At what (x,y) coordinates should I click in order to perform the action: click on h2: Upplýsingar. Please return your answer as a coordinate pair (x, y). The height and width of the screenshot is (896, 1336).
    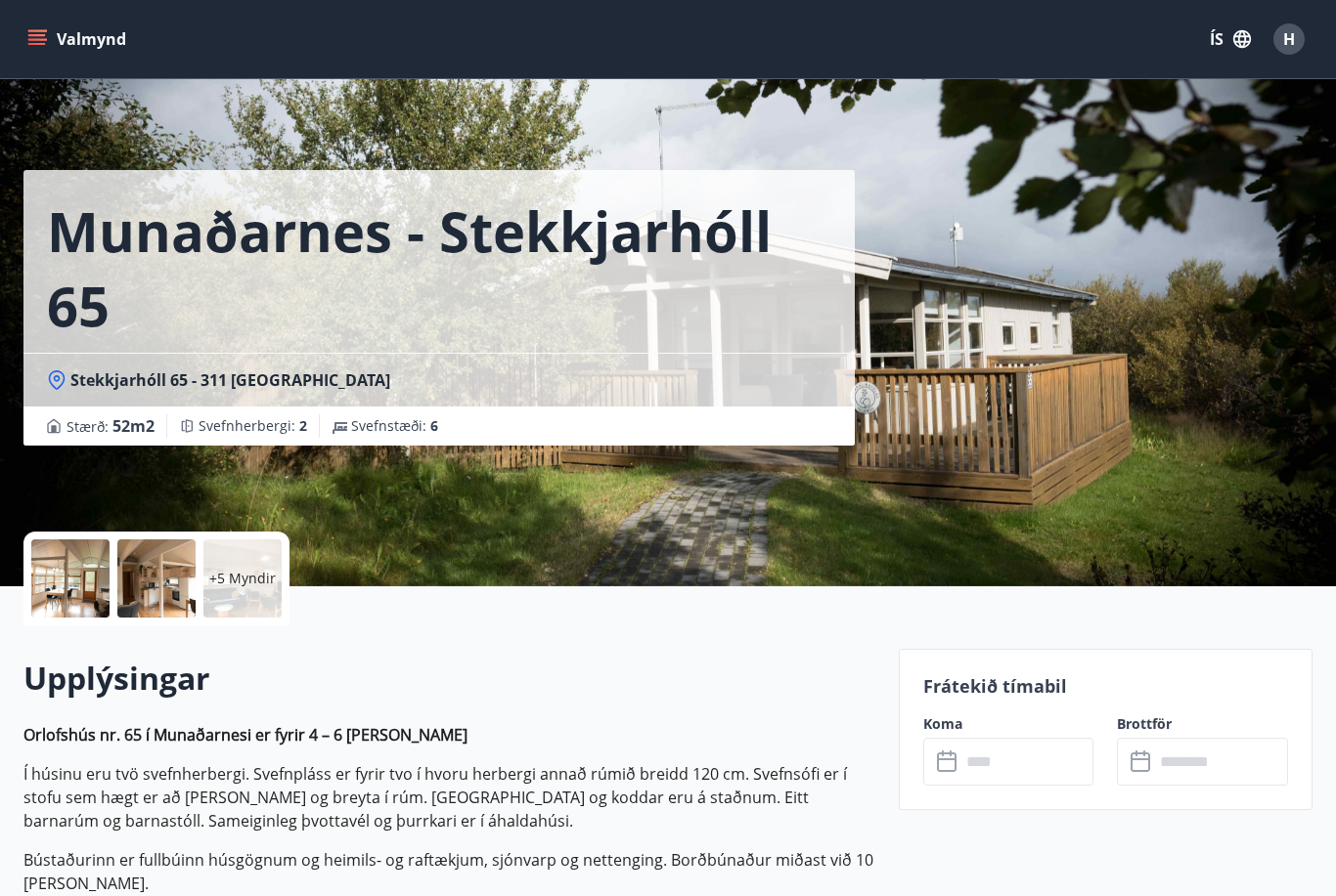
    Looking at the image, I should click on (449, 678).